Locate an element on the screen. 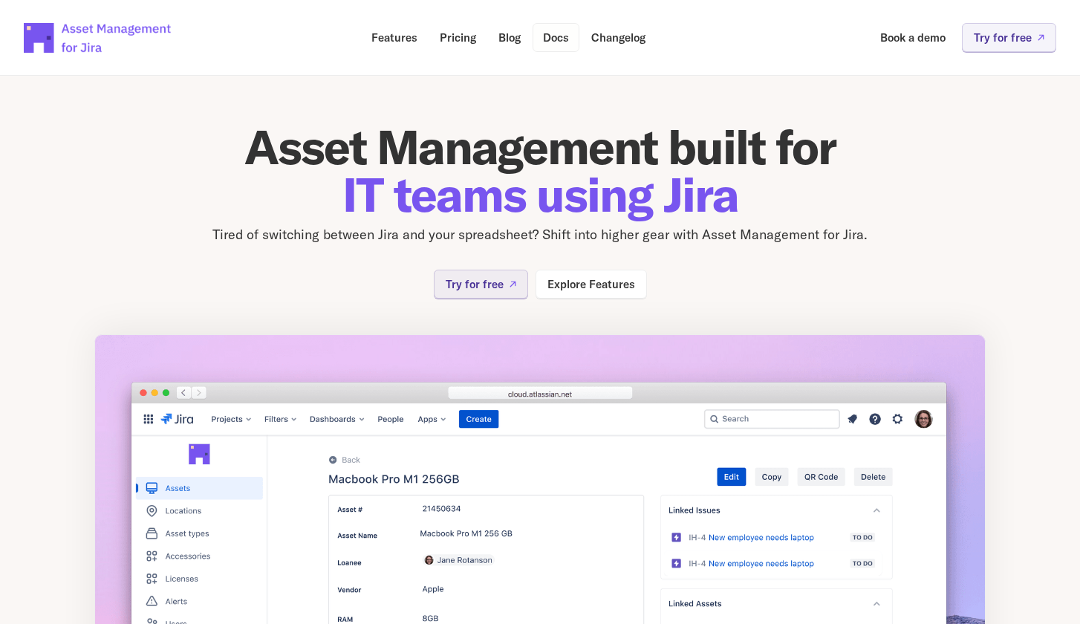 The height and width of the screenshot is (624, 1080). a: Docs is located at coordinates (556, 37).